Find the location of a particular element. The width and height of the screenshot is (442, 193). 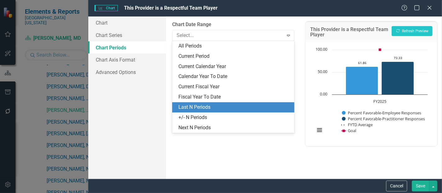

div: Current Period is located at coordinates (234, 56).